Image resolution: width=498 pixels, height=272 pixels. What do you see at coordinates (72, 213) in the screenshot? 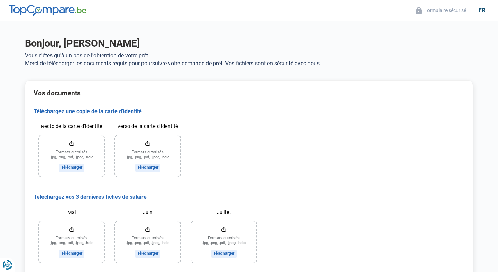
I see `label: Mai` at bounding box center [72, 213].